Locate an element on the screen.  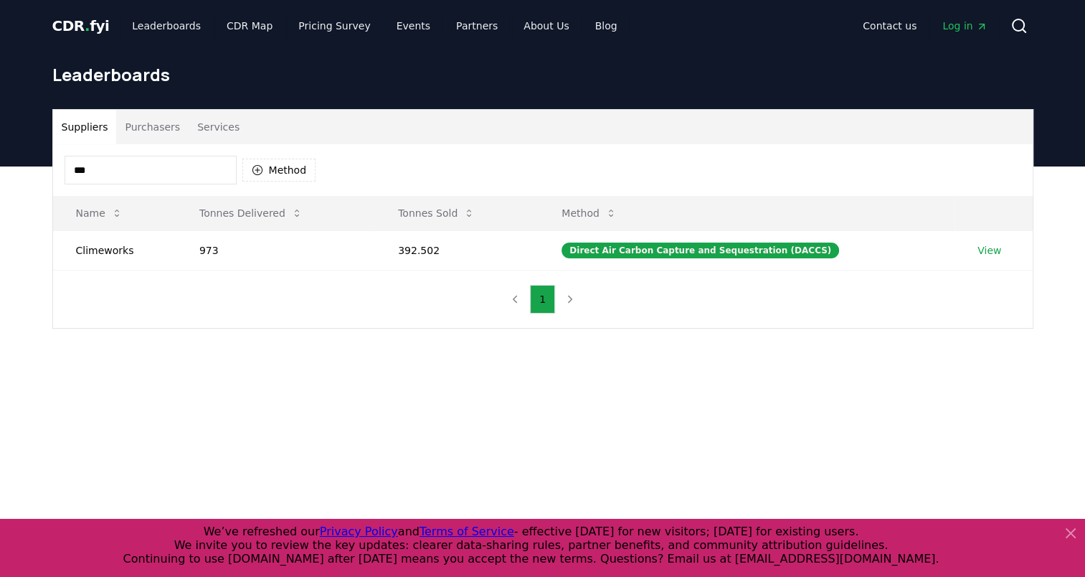
td: 392.502 is located at coordinates (457, 250).